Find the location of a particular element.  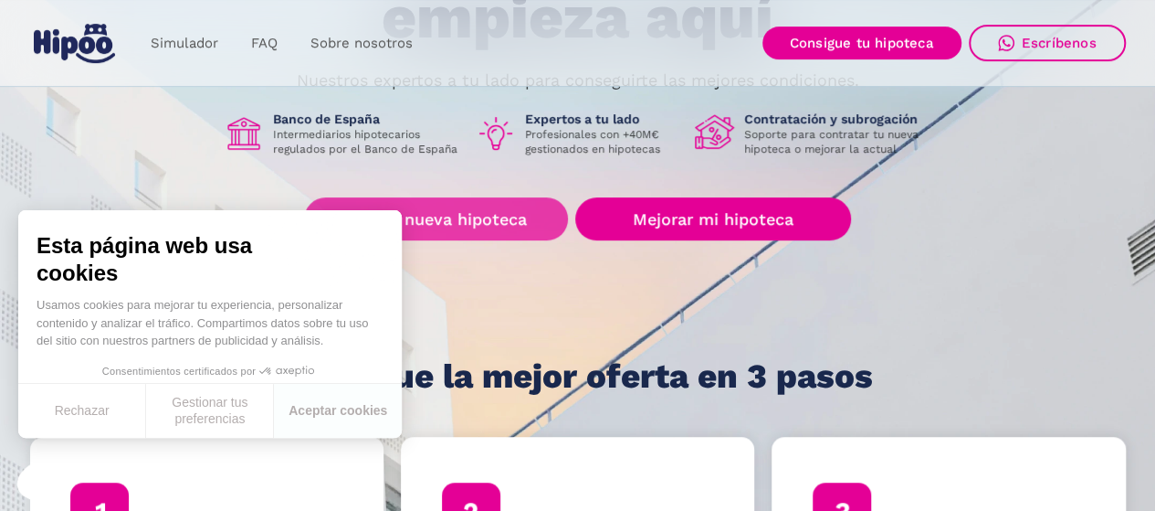

a: Consigue tu hipoteca is located at coordinates (862, 43).